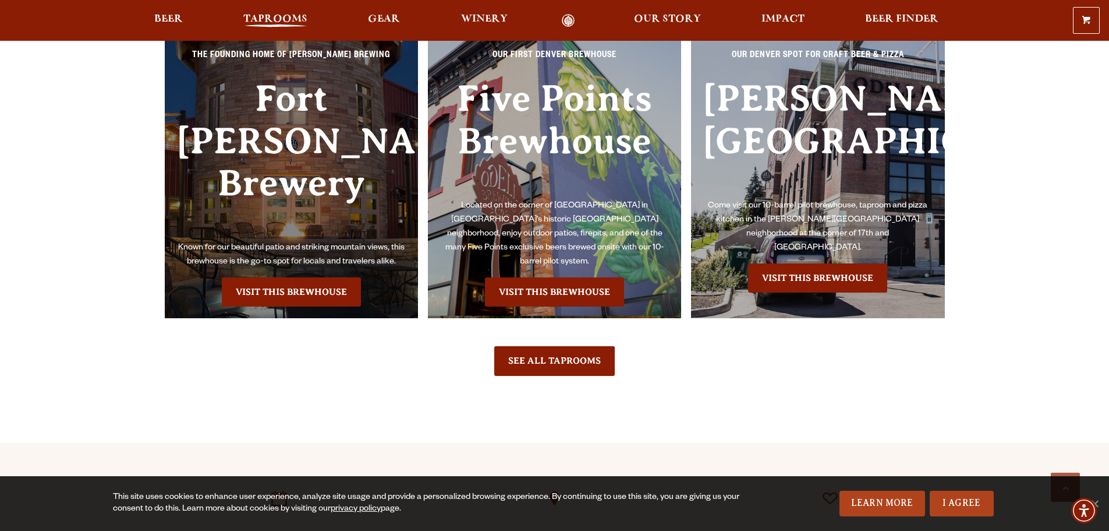  What do you see at coordinates (902, 19) in the screenshot?
I see `span: Beer Finder` at bounding box center [902, 19].